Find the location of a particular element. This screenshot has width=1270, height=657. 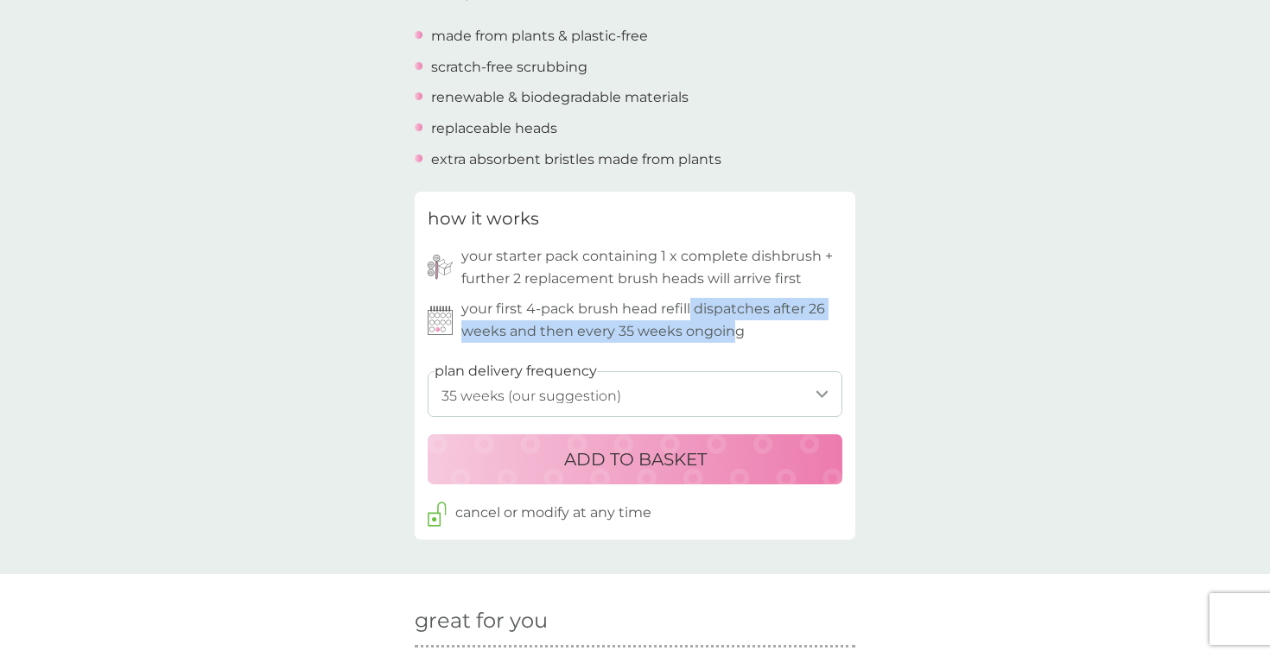

h3: how it works is located at coordinates (483, 219).